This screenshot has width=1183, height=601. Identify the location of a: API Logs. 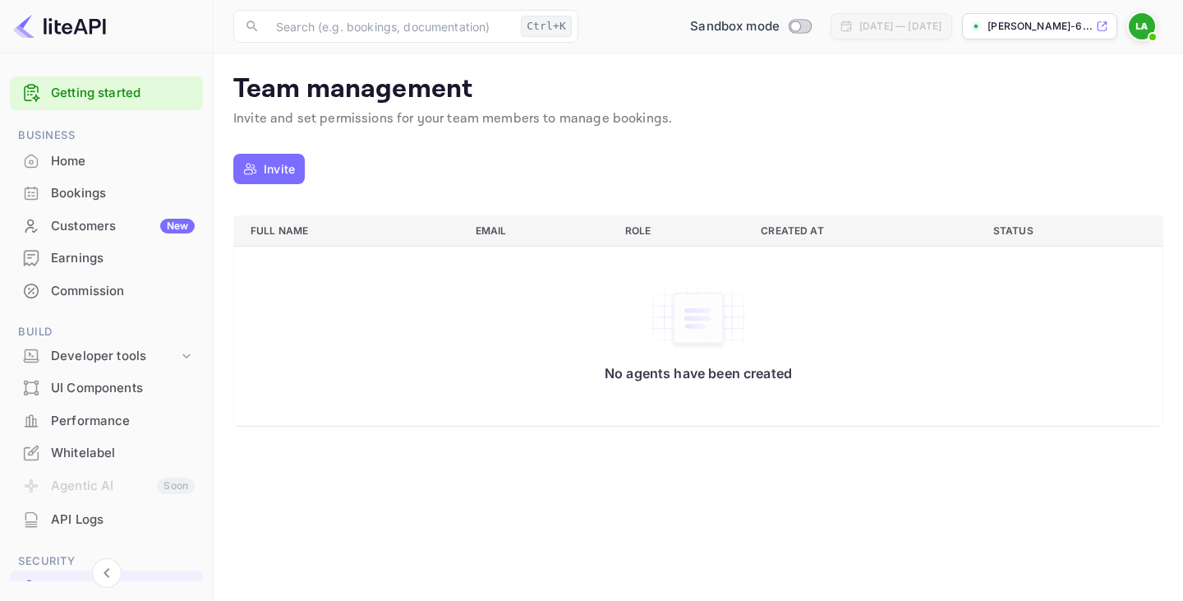
(106, 519).